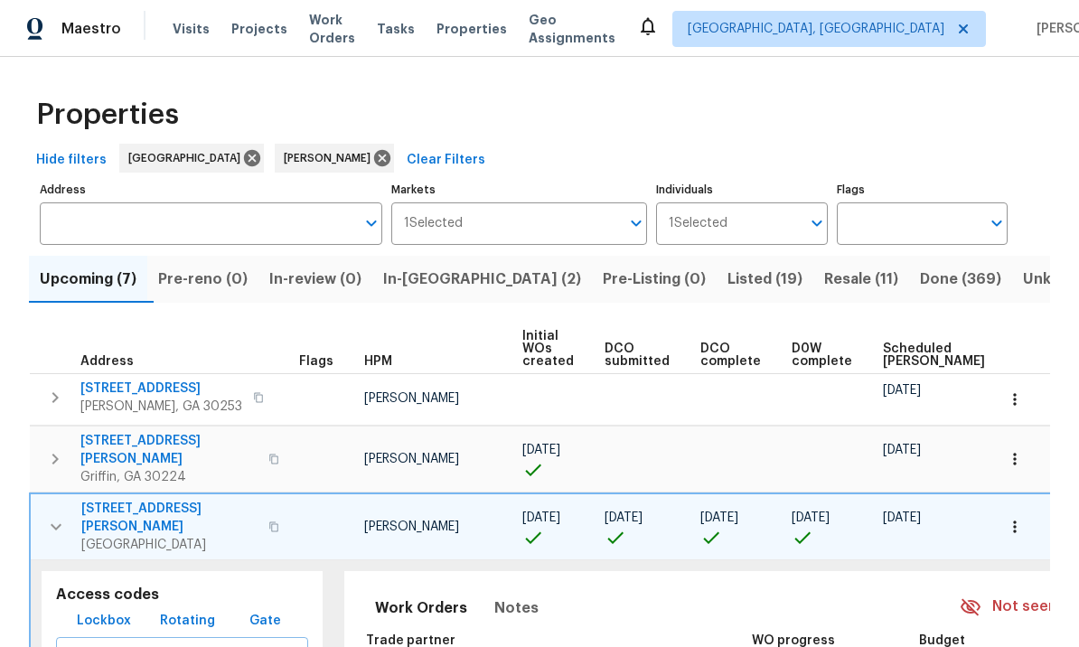  What do you see at coordinates (793, 641) in the screenshot?
I see `span: WO progress` at bounding box center [793, 641].